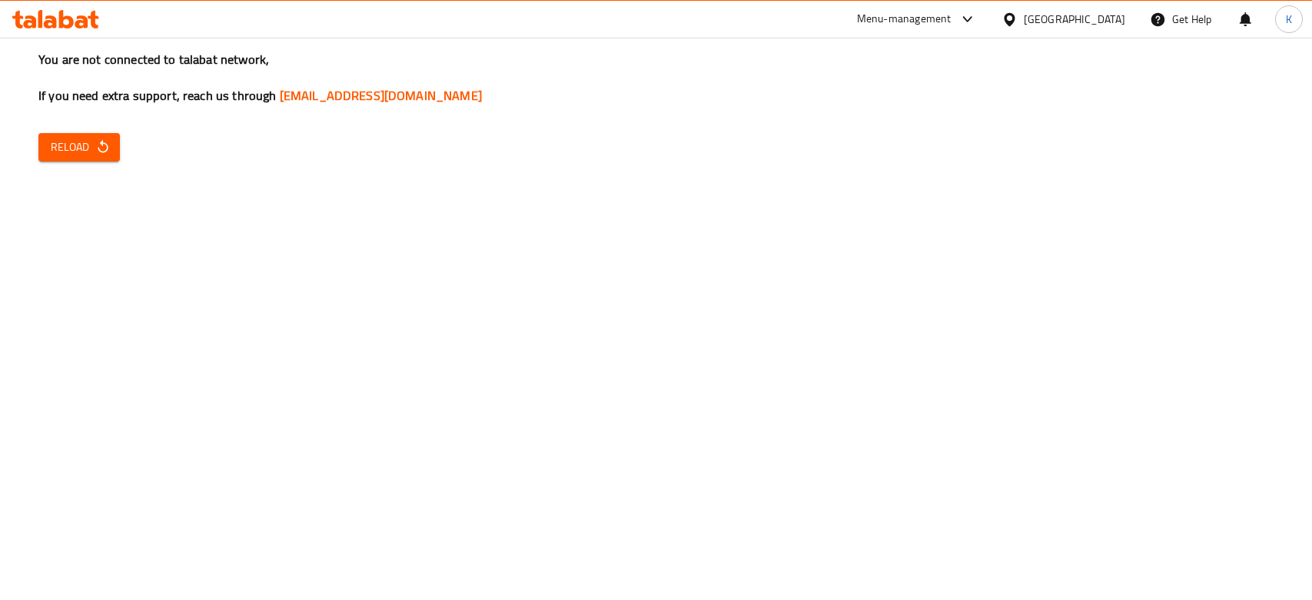 Image resolution: width=1312 pixels, height=600 pixels. What do you see at coordinates (656, 78) in the screenshot?
I see `h3: You are not connected to talabat network, If you need extra support, reach us through` at bounding box center [656, 78].